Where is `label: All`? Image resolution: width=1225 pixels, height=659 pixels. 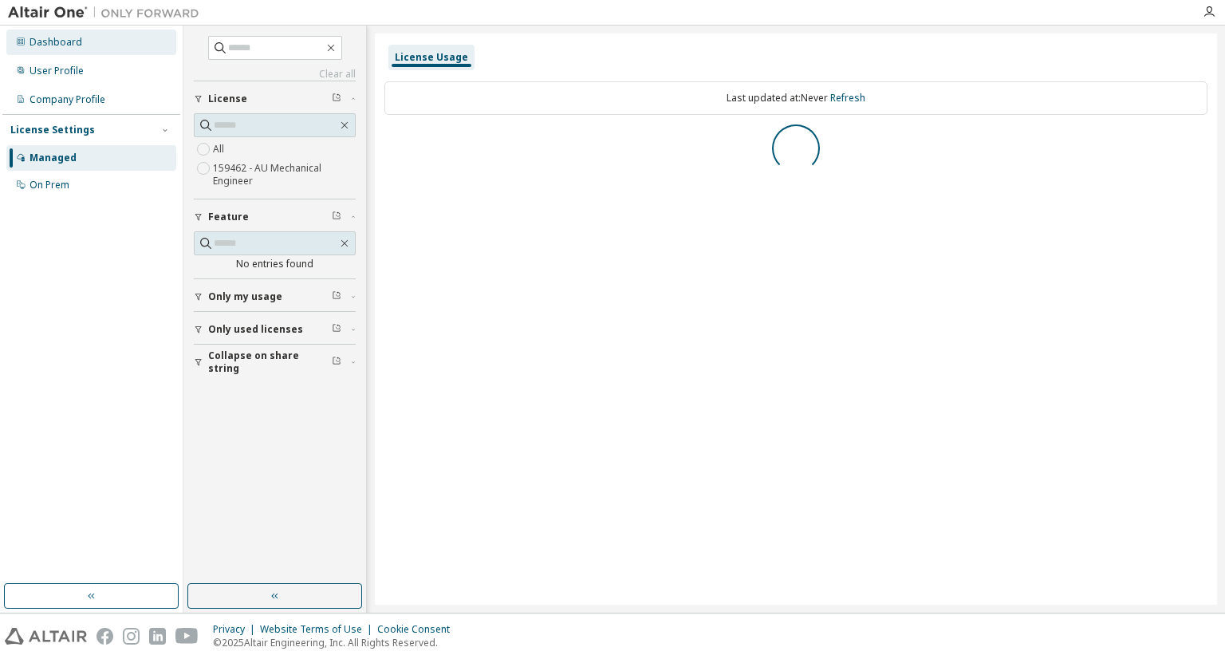
label: All is located at coordinates (220, 149).